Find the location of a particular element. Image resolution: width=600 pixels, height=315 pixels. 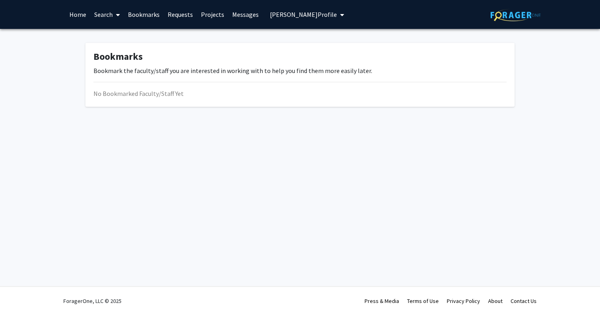

img: ForagerOne Logo is located at coordinates (516, 15).